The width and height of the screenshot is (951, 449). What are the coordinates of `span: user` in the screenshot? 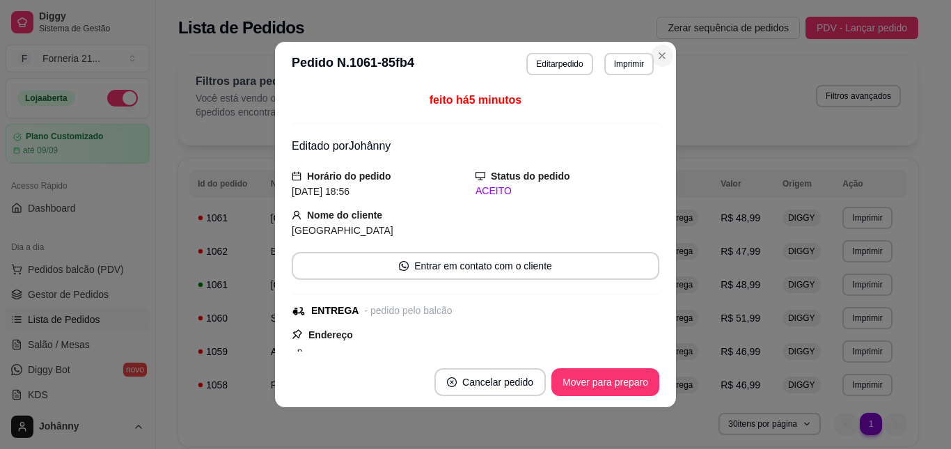 It's located at (297, 215).